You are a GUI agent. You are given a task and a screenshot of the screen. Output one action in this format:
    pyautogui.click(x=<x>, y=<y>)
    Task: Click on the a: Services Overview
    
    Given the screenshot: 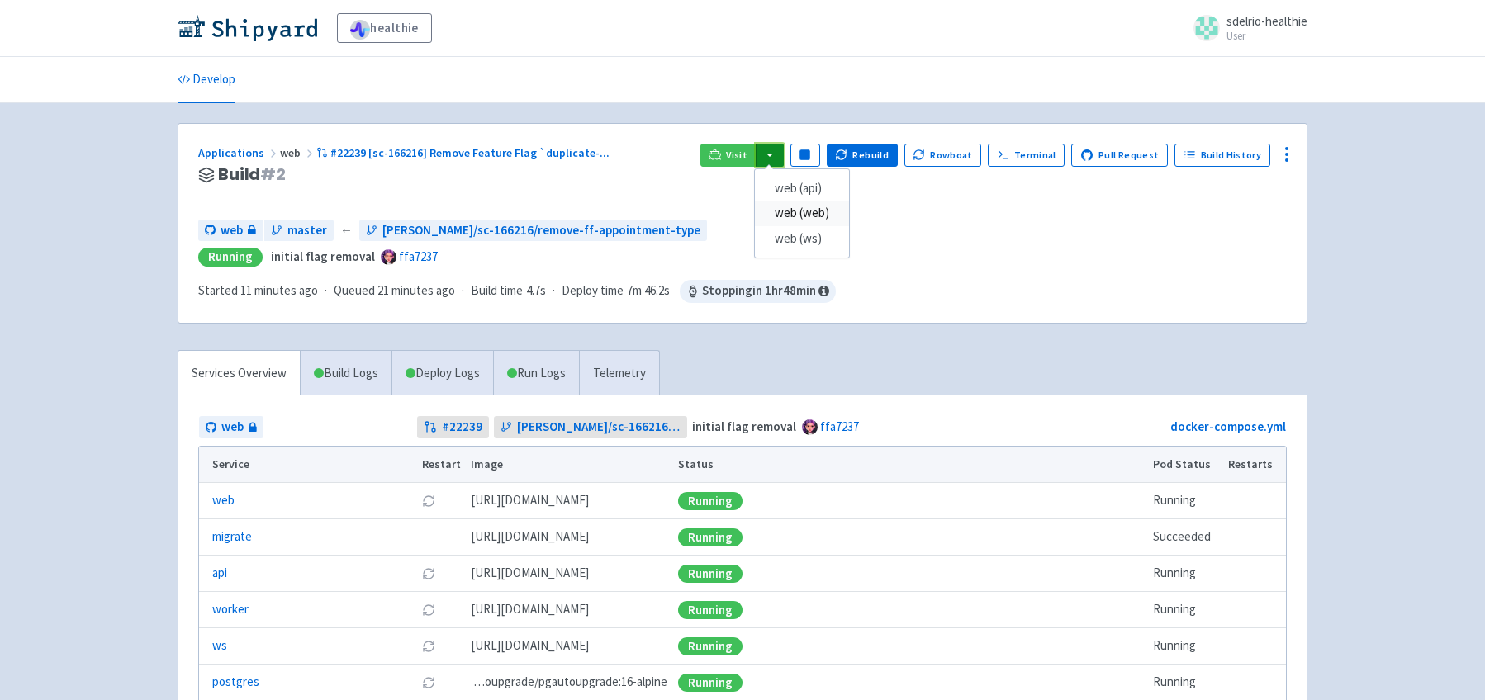 What is the action you would take?
    pyautogui.click(x=239, y=373)
    